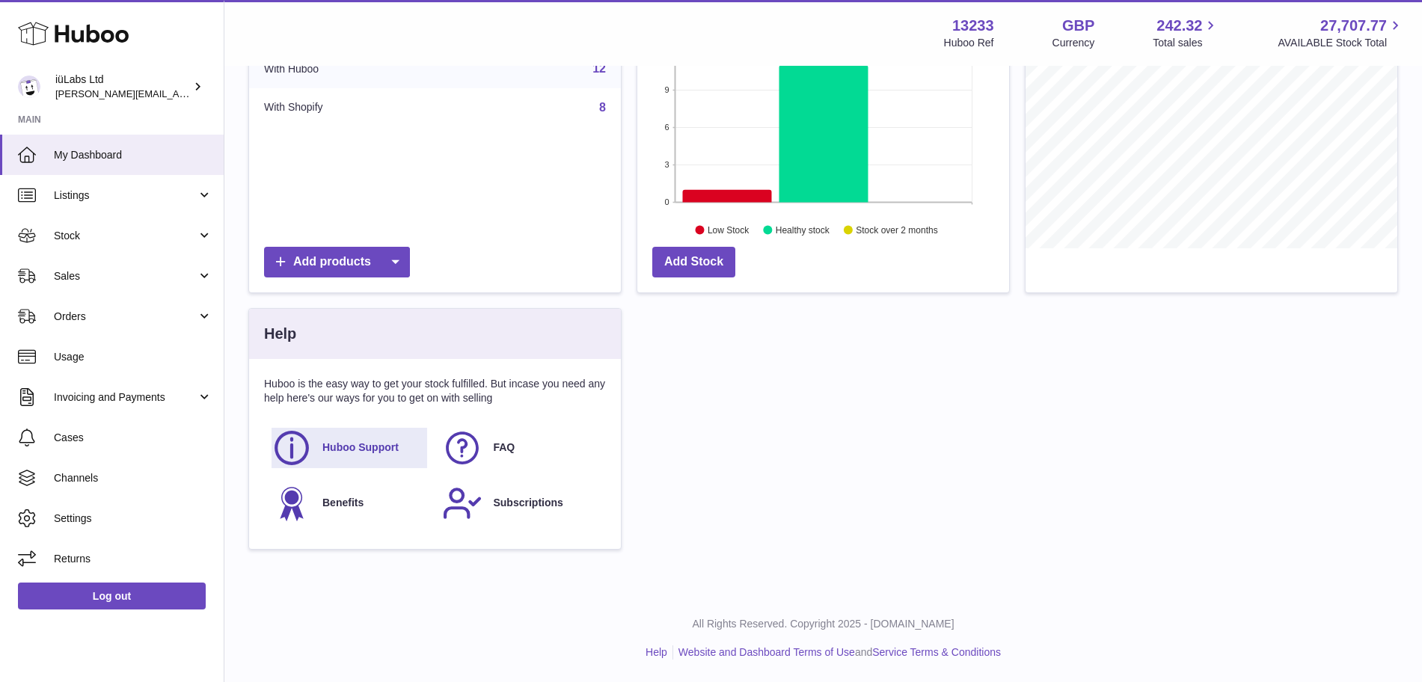  Describe the element at coordinates (599, 68) in the screenshot. I see `a: 12` at that location.